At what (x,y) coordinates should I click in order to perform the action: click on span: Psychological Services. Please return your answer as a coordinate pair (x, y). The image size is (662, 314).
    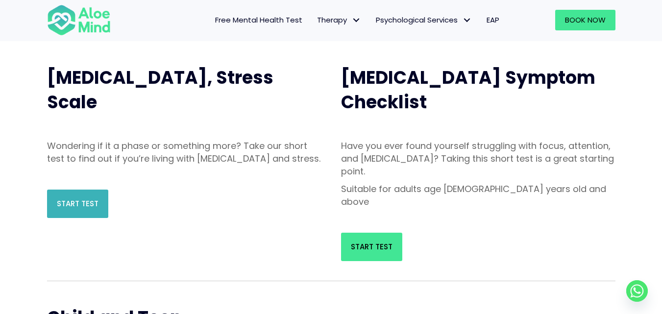
    Looking at the image, I should click on (424, 20).